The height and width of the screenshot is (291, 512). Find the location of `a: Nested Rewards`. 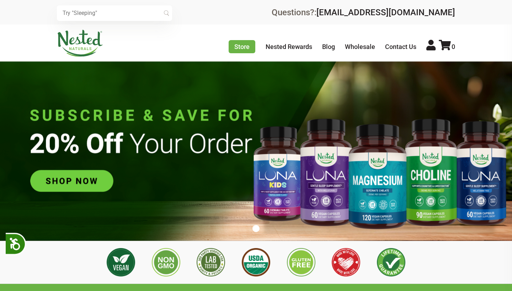

a: Nested Rewards is located at coordinates (289, 47).